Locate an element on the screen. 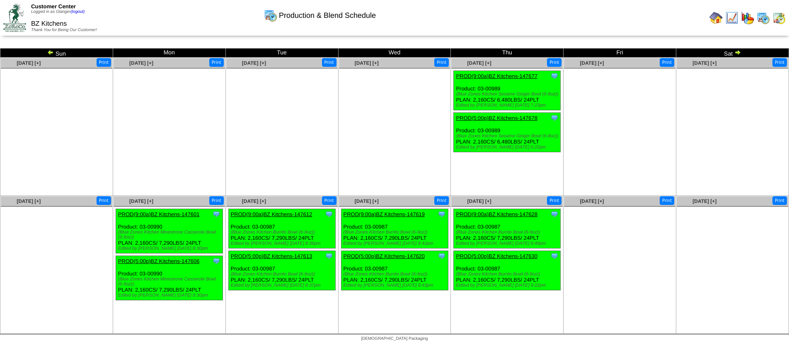  a: (logout) is located at coordinates (78, 12).